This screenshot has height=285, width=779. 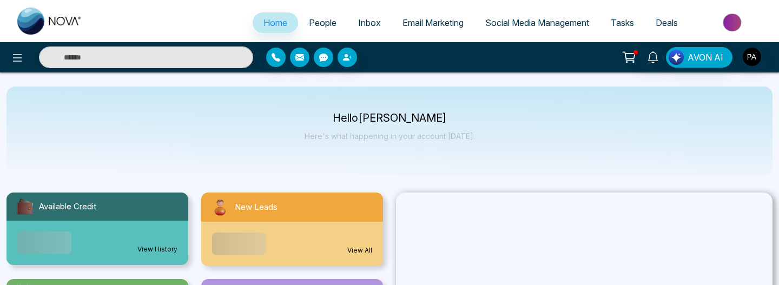 What do you see at coordinates (370, 23) in the screenshot?
I see `a: Inbox` at bounding box center [370, 23].